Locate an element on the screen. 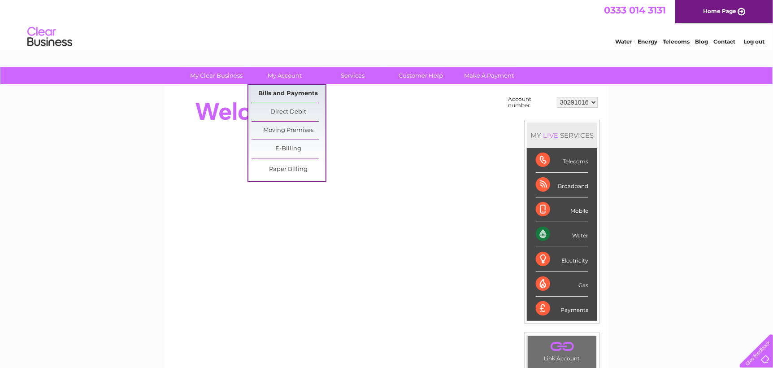 Image resolution: width=773 pixels, height=368 pixels. span: 0333 014 3131 is located at coordinates (635, 10).